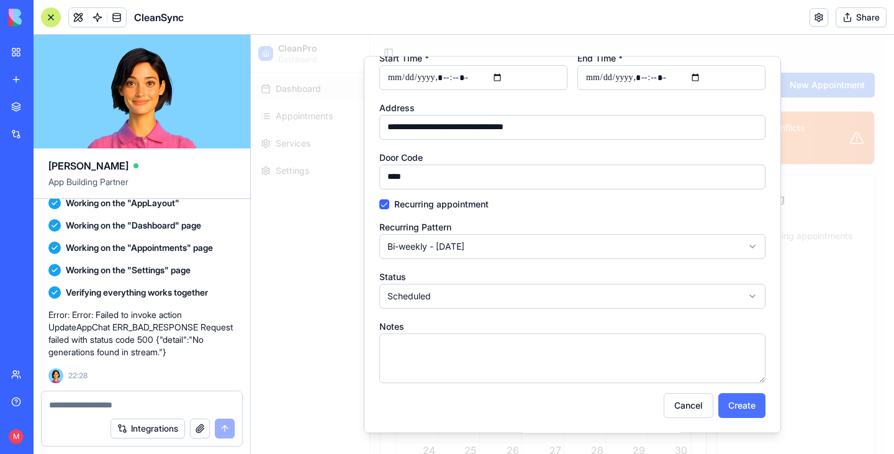 The width and height of the screenshot is (894, 454). What do you see at coordinates (137, 293) in the screenshot?
I see `span: Verifying everything works together` at bounding box center [137, 293].